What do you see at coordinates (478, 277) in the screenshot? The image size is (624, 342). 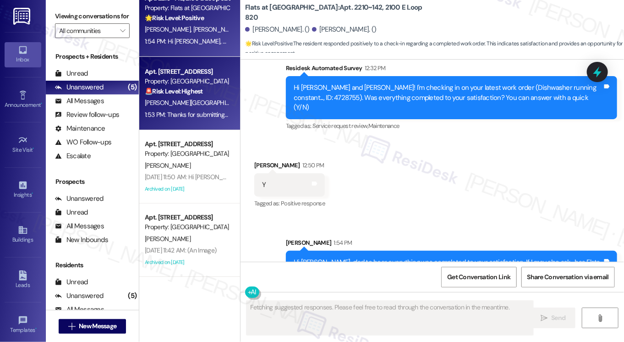 I see `span: Get Conversation Link` at bounding box center [478, 277].